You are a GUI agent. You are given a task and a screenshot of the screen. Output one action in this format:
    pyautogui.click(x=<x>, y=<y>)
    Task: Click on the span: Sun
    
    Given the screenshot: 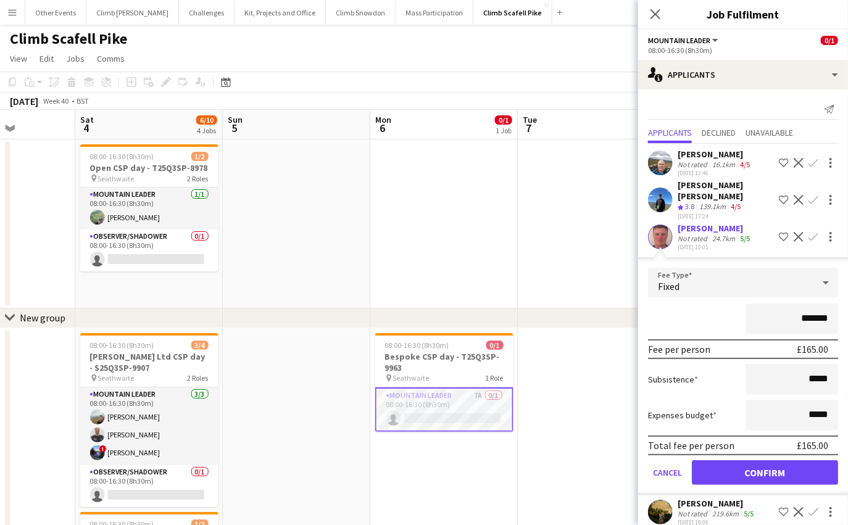 What is the action you would take?
    pyautogui.click(x=235, y=120)
    